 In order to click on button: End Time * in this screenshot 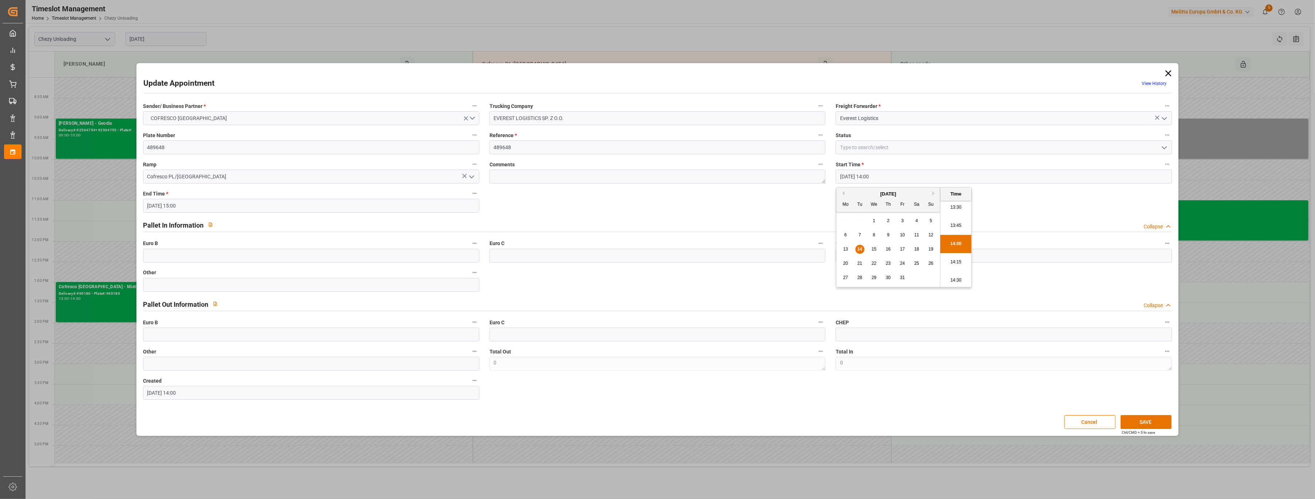, I will do `click(475, 193)`.